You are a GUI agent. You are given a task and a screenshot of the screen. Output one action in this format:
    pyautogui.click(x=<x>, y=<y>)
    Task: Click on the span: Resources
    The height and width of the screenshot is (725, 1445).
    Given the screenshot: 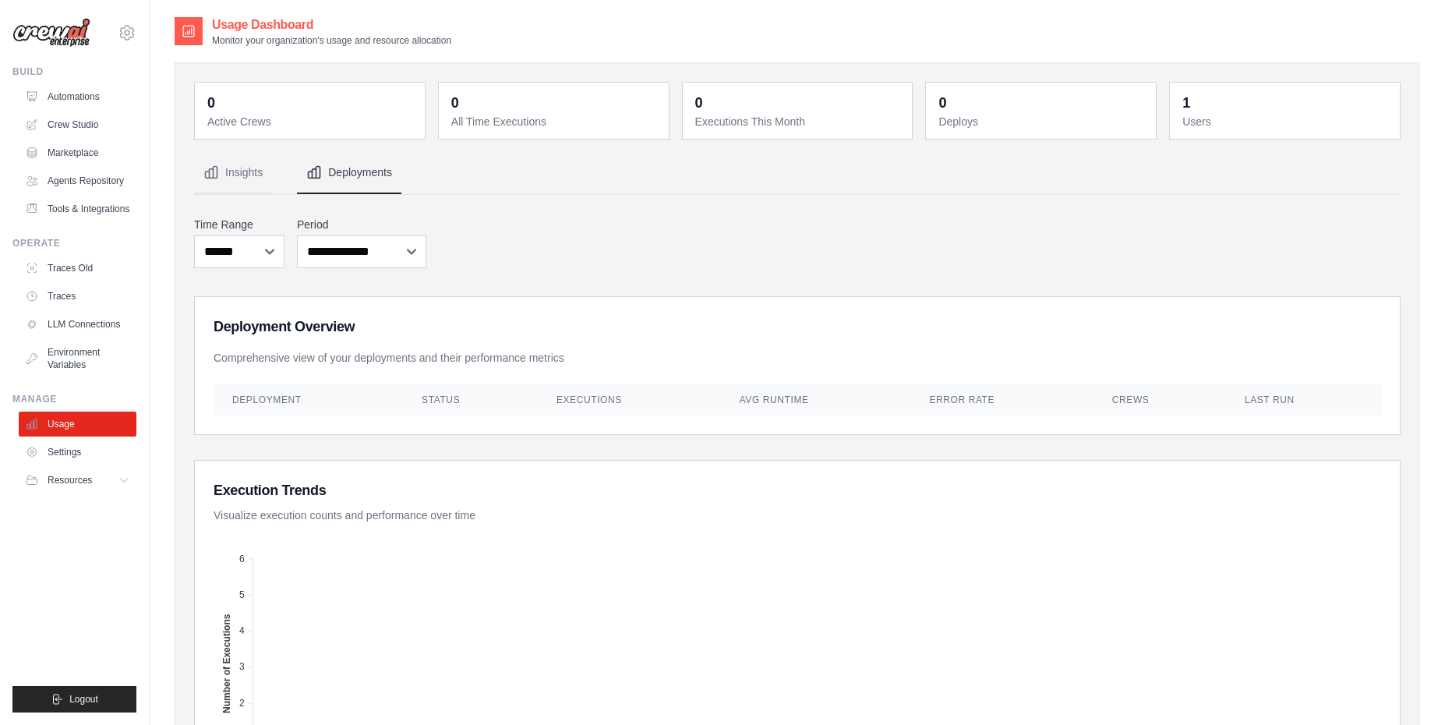 What is the action you would take?
    pyautogui.click(x=69, y=480)
    